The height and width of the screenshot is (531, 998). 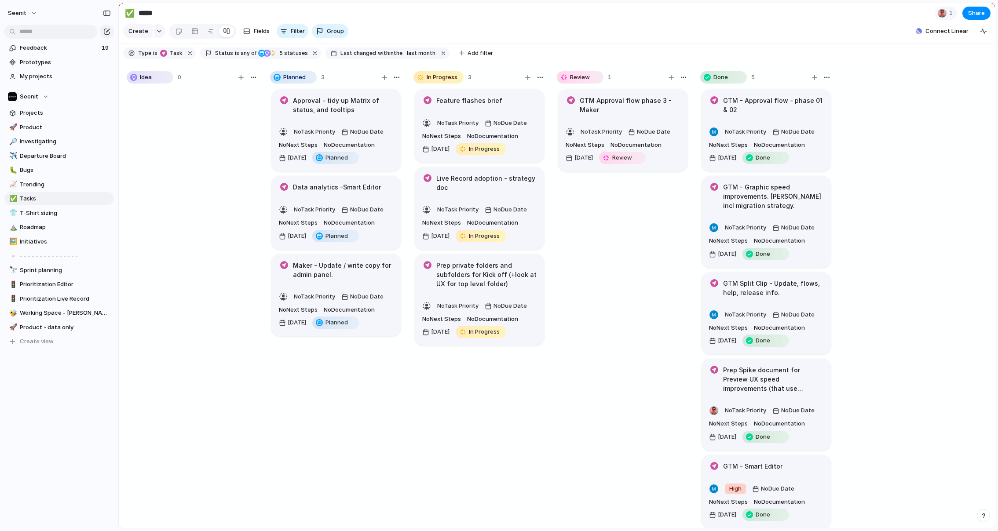 What do you see at coordinates (155, 53) in the screenshot?
I see `button: is` at bounding box center [155, 53].